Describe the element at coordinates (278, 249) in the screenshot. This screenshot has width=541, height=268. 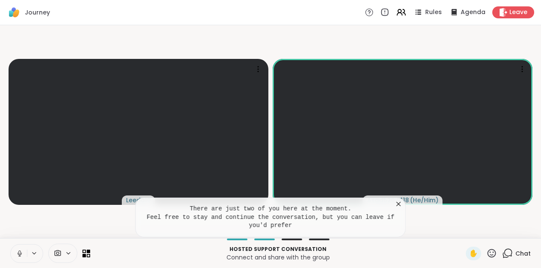
I see `p: Hosted support conversation` at that location.